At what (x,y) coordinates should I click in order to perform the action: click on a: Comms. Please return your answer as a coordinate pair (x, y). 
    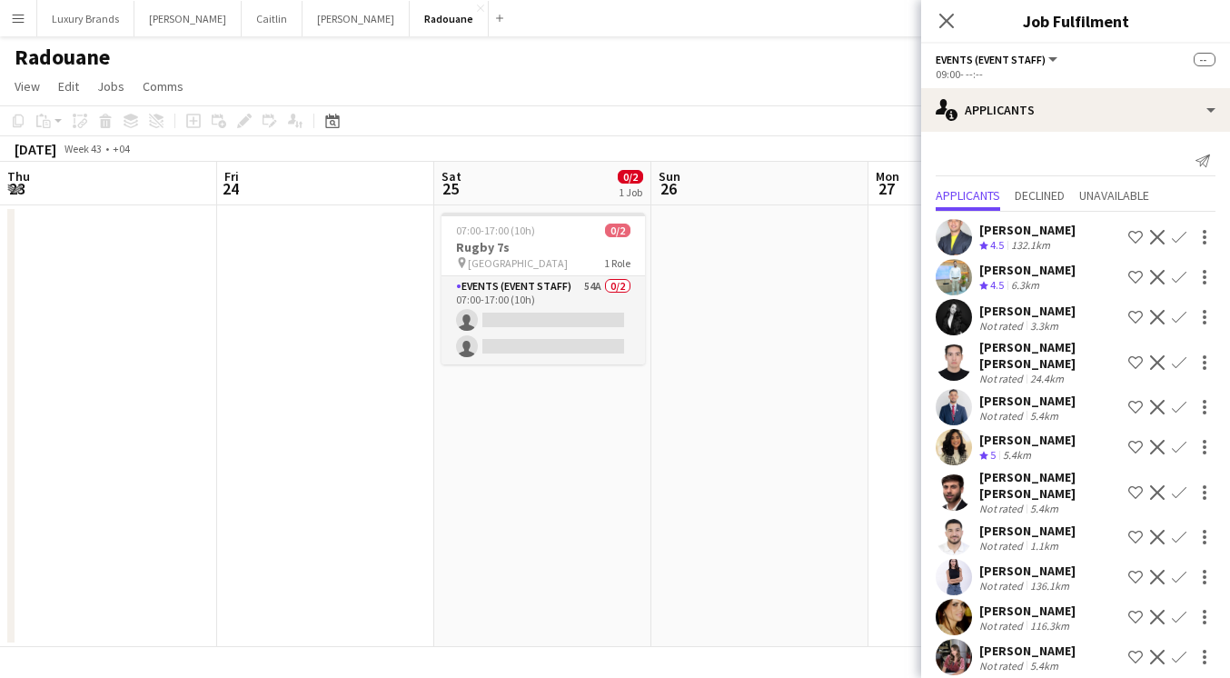
    Looking at the image, I should click on (163, 86).